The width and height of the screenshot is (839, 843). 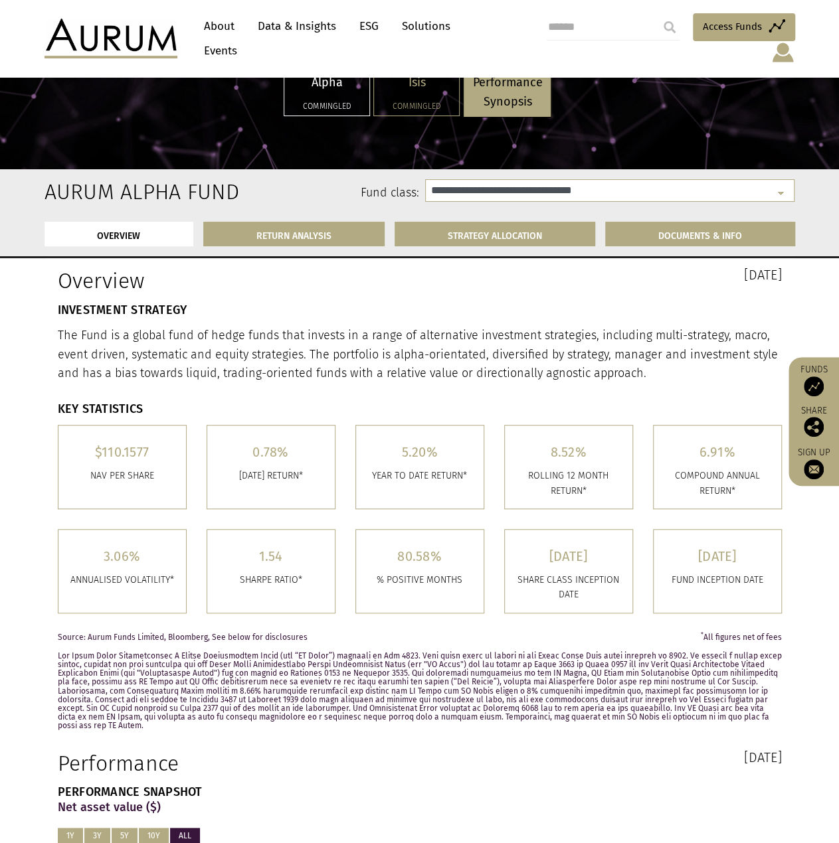 What do you see at coordinates (420, 556) in the screenshot?
I see `h5: 80.58%` at bounding box center [420, 556].